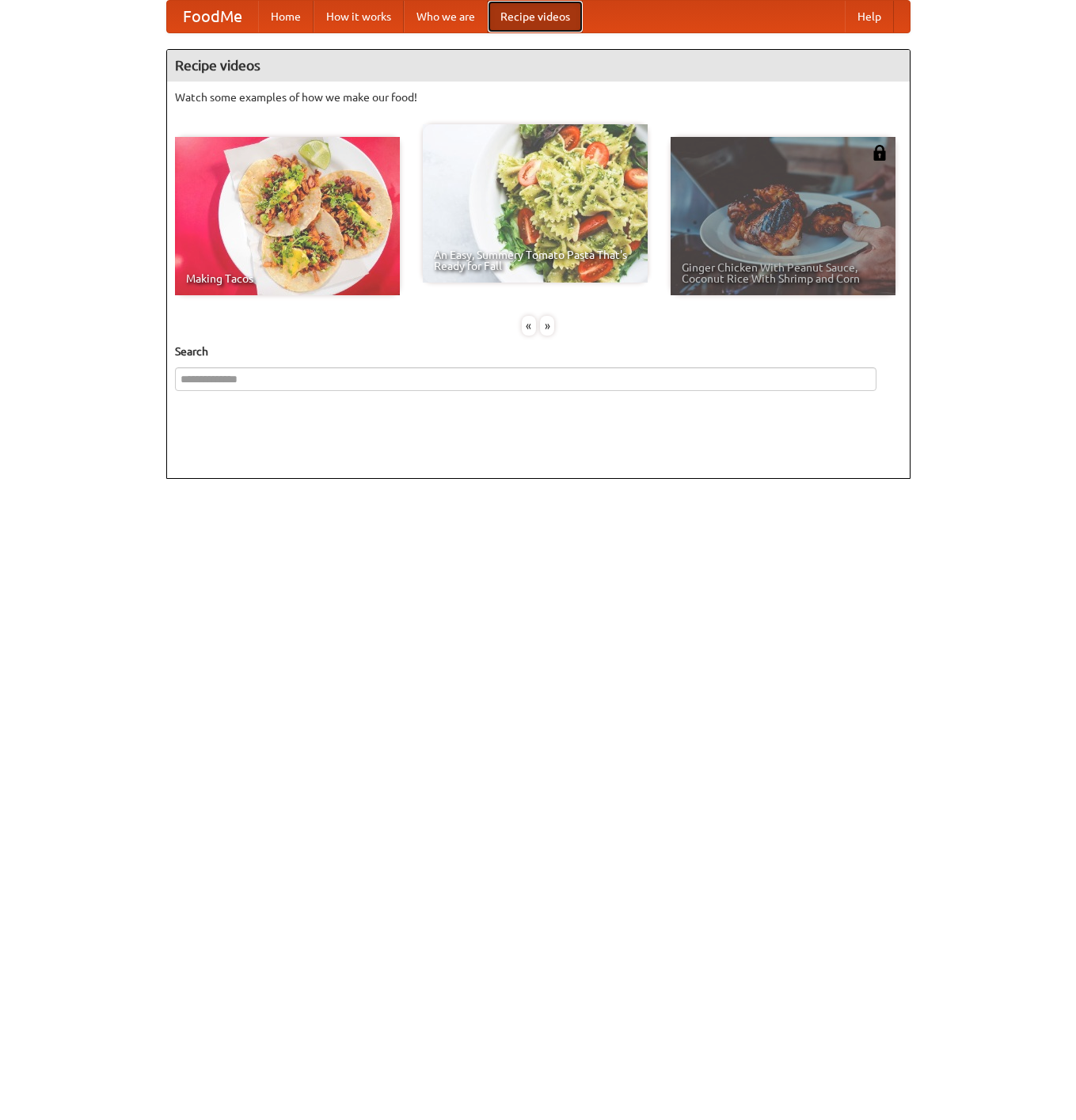 This screenshot has width=1076, height=1120. Describe the element at coordinates (536, 260) in the screenshot. I see `span: An Easy, Summery Tomato Pasta That's Ready for Fall` at that location.